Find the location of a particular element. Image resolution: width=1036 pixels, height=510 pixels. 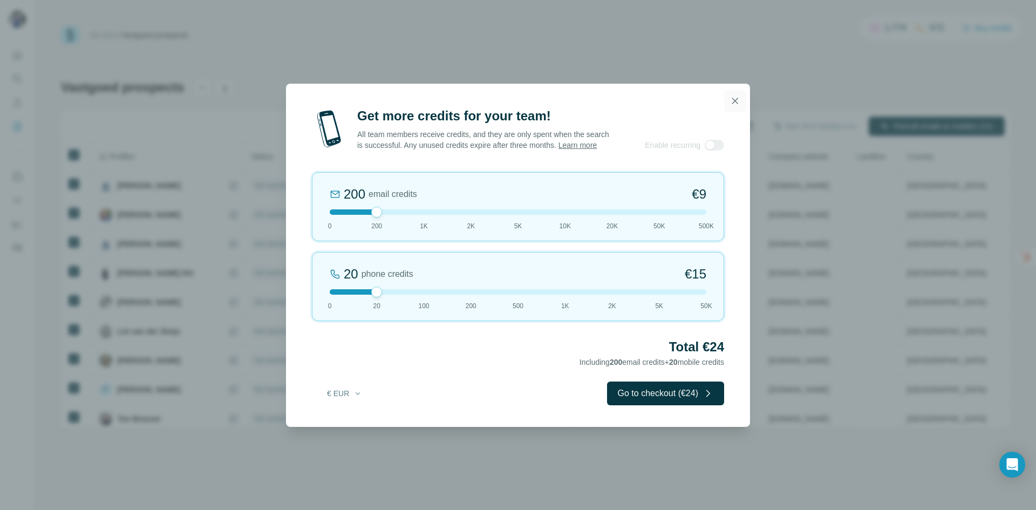

a: Learn more is located at coordinates (578, 145).